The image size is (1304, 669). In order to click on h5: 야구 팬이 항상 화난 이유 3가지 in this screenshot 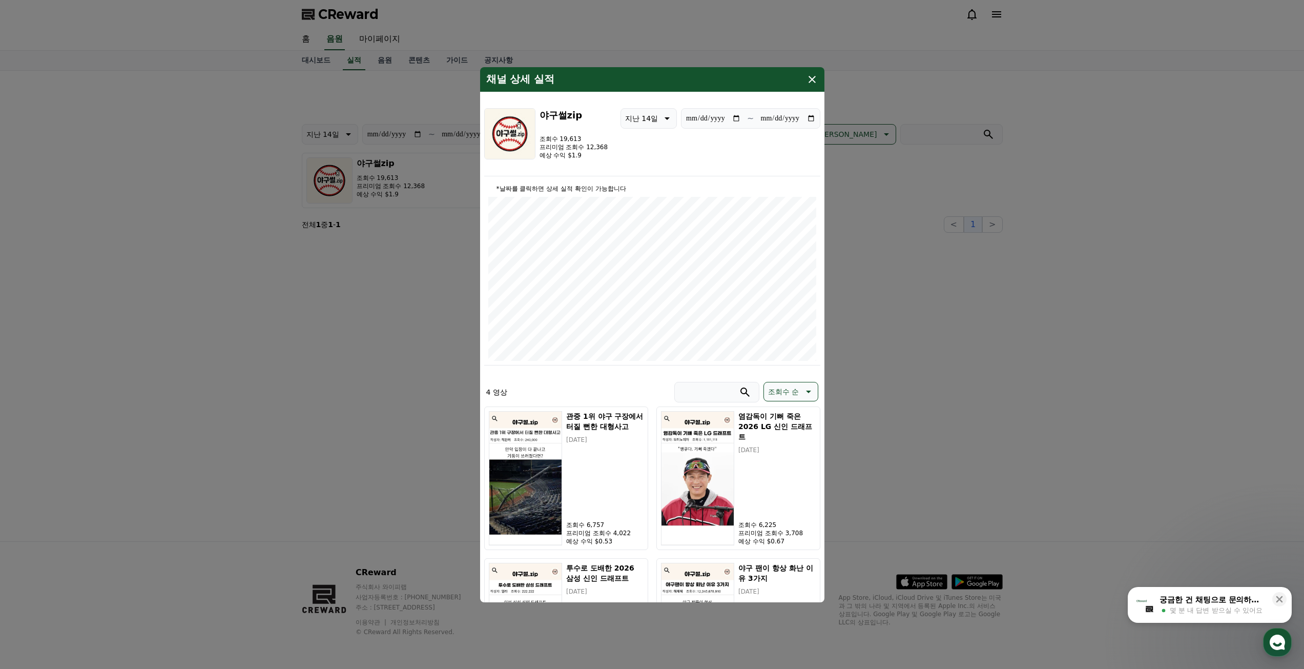, I will do `click(777, 573)`.